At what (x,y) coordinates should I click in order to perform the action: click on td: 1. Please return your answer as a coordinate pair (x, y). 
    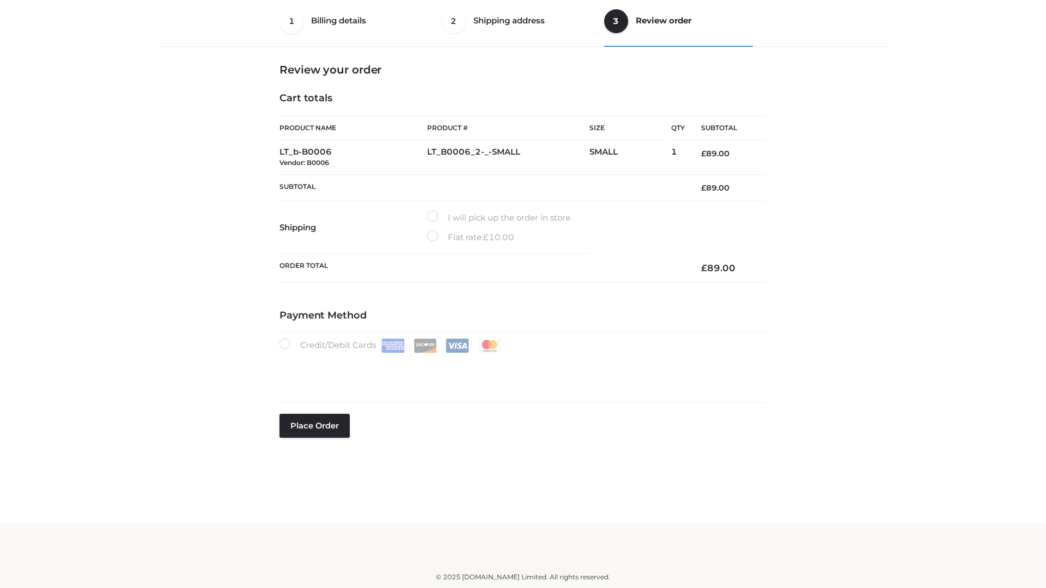
    Looking at the image, I should click on (678, 157).